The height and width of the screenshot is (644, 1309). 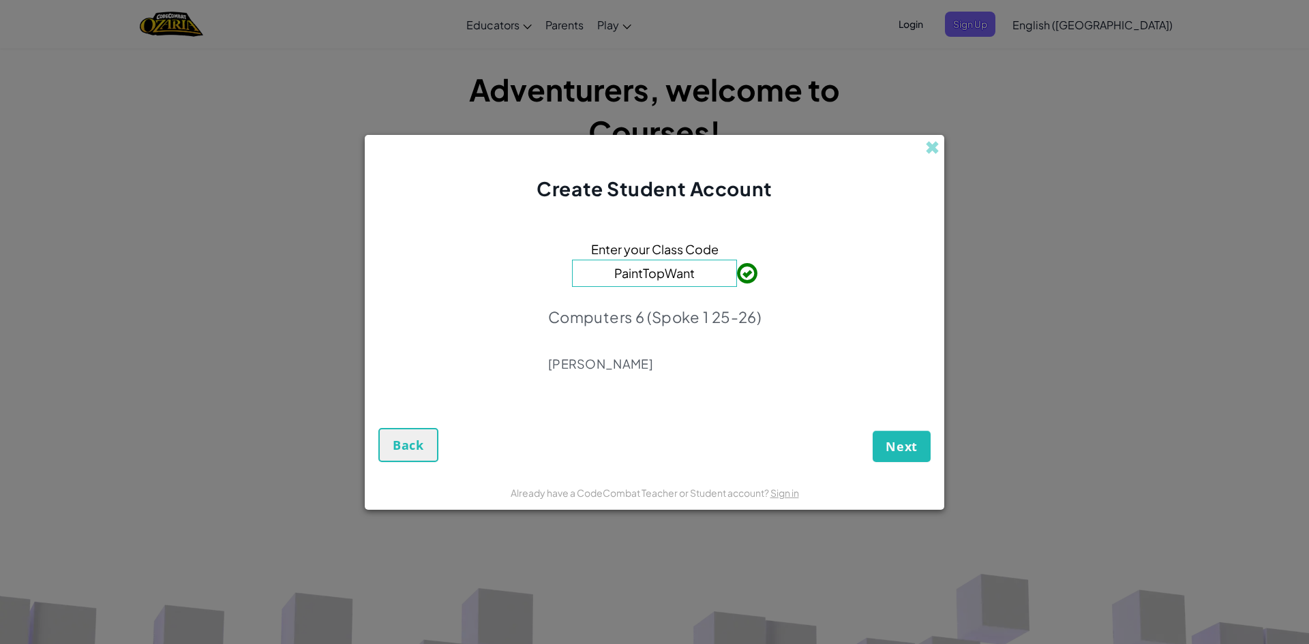 What do you see at coordinates (654, 188) in the screenshot?
I see `span: Create Student Account` at bounding box center [654, 188].